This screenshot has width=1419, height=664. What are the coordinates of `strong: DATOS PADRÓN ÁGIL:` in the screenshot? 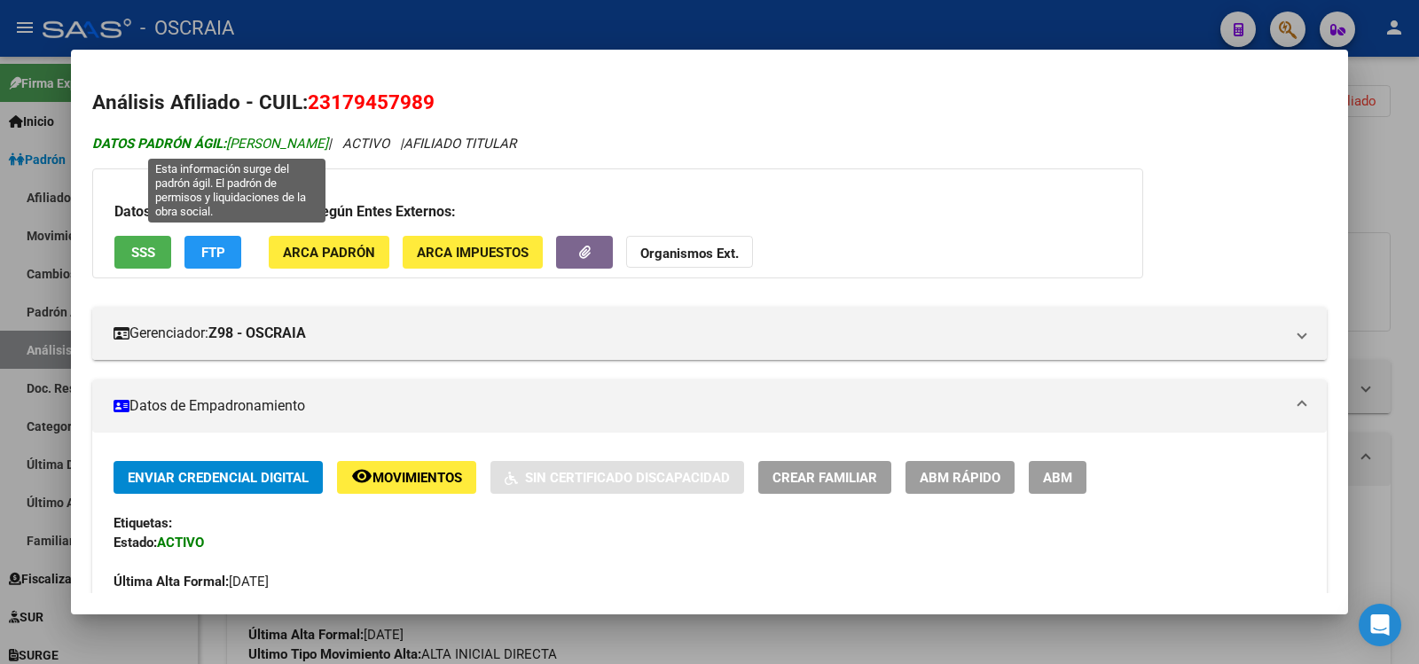 It's located at (159, 144).